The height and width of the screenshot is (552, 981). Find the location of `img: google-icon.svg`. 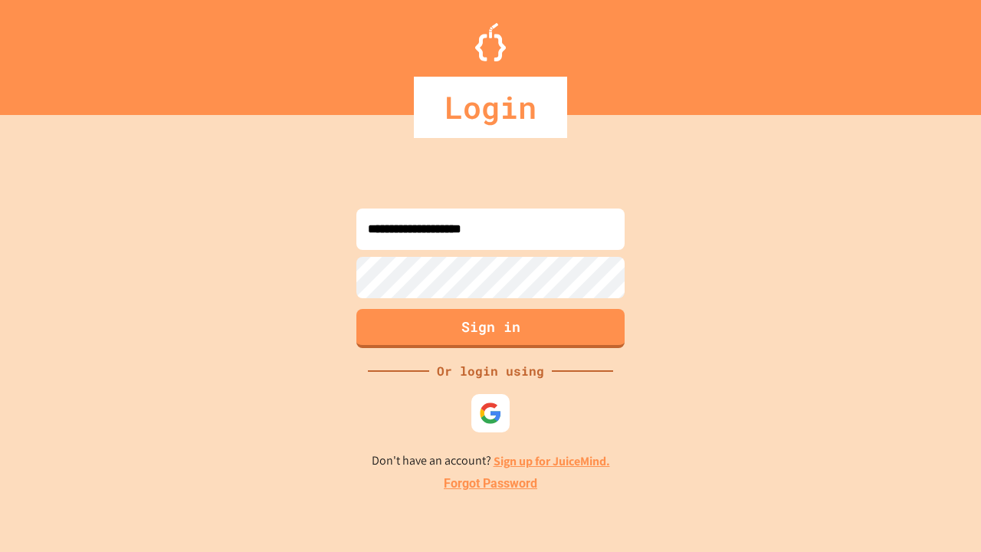

img: google-icon.svg is located at coordinates (491, 413).